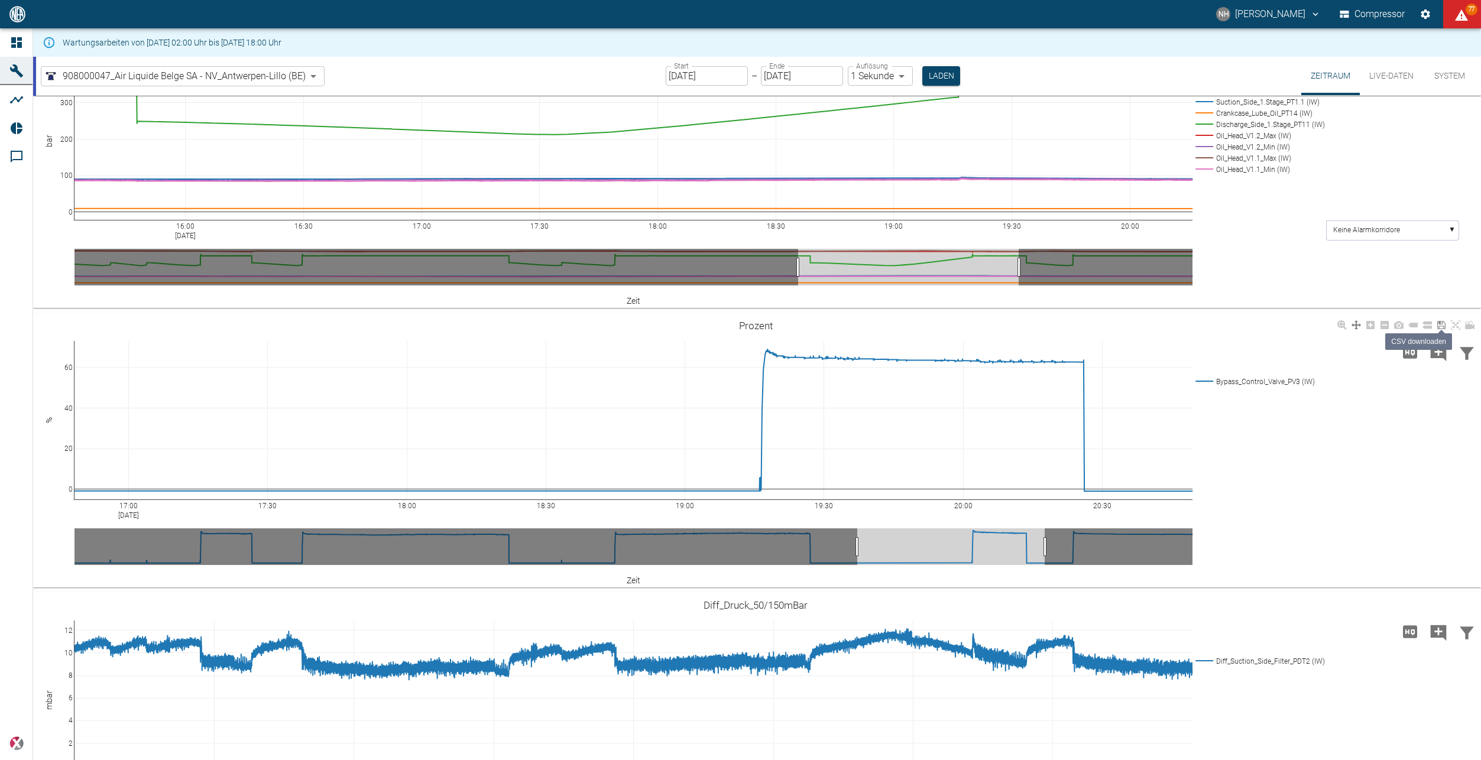  Describe the element at coordinates (184, 76) in the screenshot. I see `span: 908000047_Air Liquide Belge SA - NV_Antwerpen-Lillo (BE)` at that location.